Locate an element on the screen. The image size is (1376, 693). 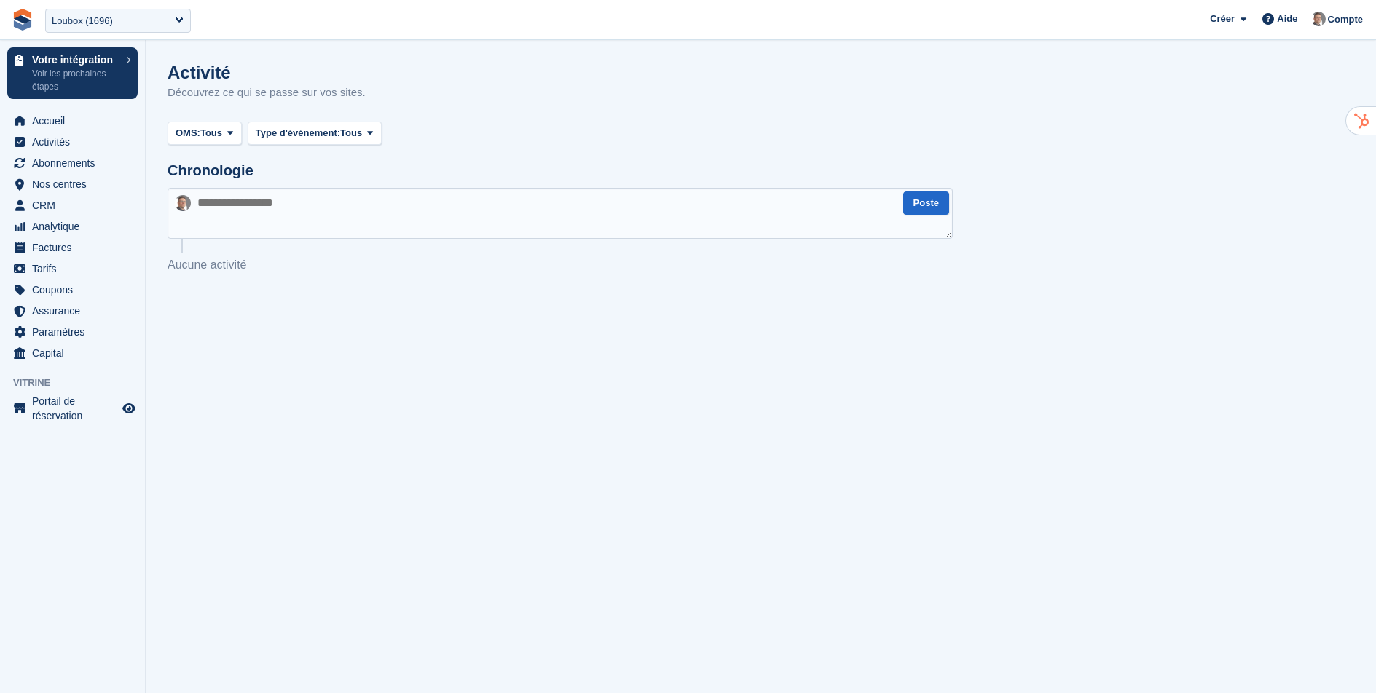
h2: Chronologie is located at coordinates (210, 170).